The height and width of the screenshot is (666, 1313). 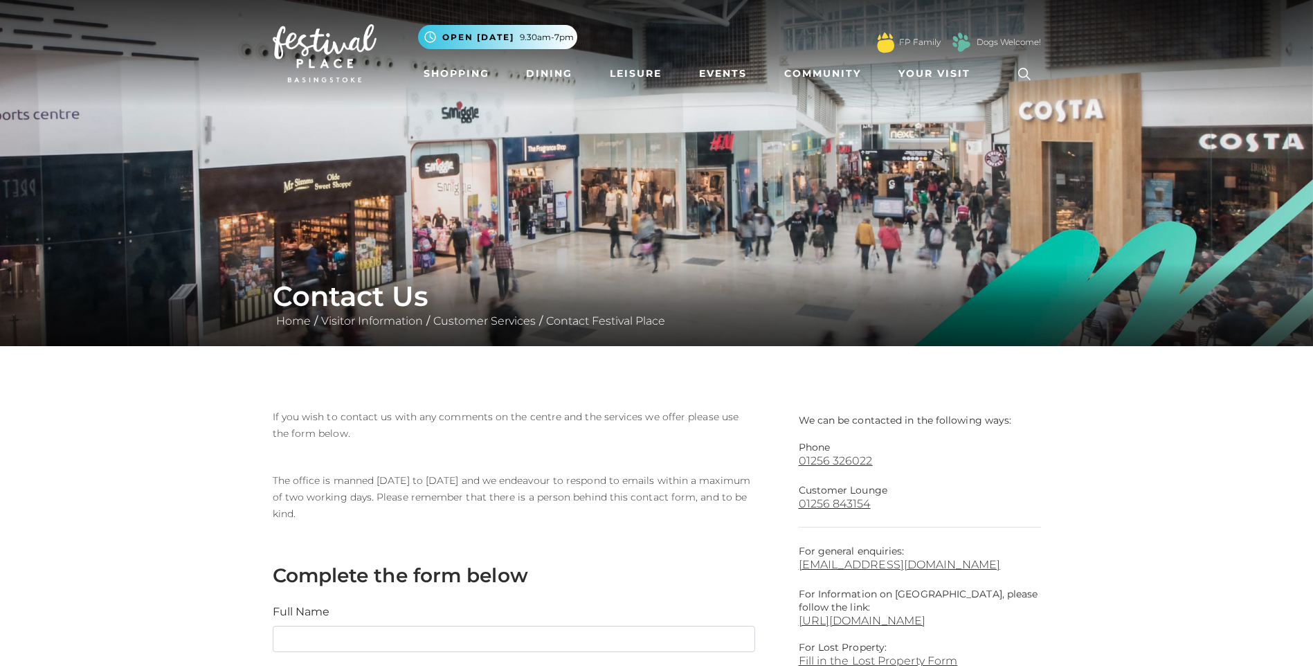 What do you see at coordinates (920, 417) in the screenshot?
I see `p: We can be contacted in the following ways:` at bounding box center [920, 417].